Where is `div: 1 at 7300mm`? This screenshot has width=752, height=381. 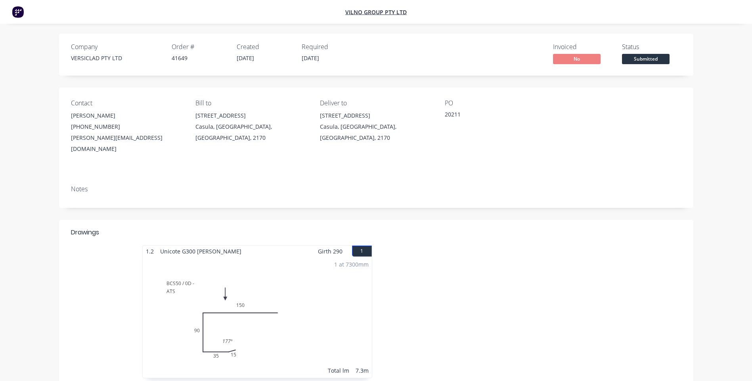
div: 1 at 7300mm is located at coordinates (351, 264).